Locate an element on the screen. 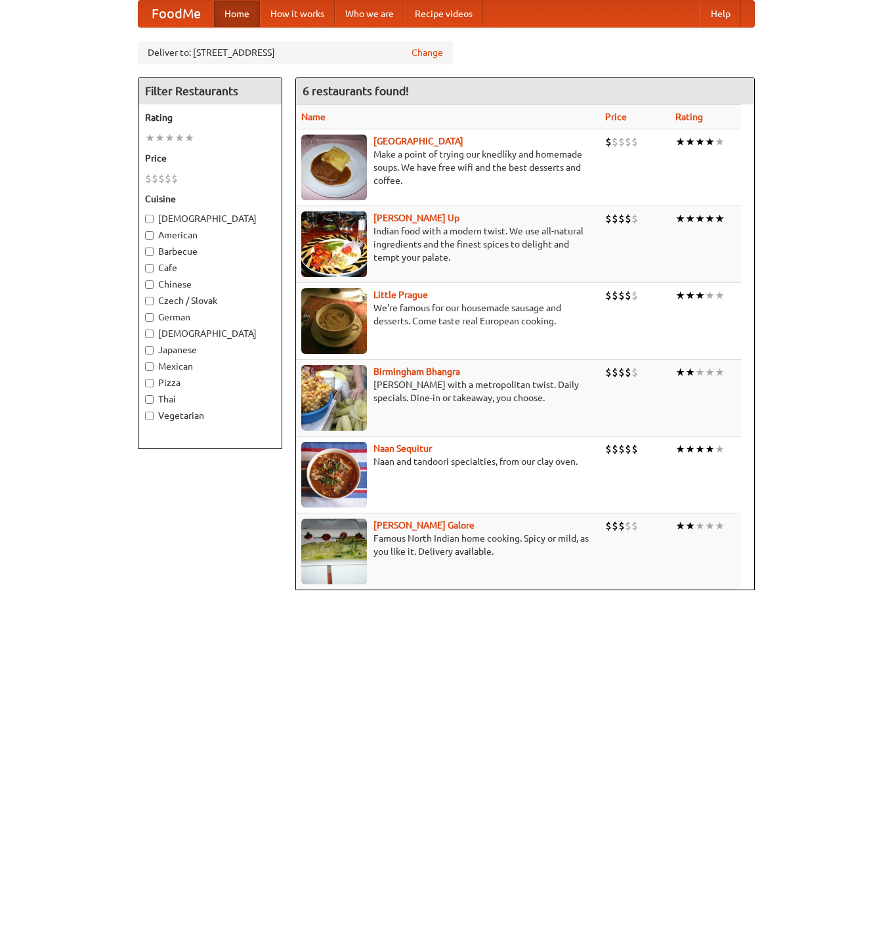  label: Czech / Slovak is located at coordinates (210, 301).